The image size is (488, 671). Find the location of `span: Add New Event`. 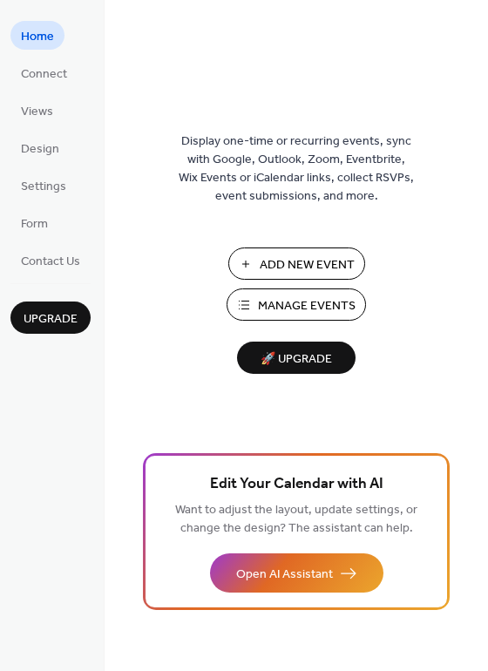

span: Add New Event is located at coordinates (307, 265).